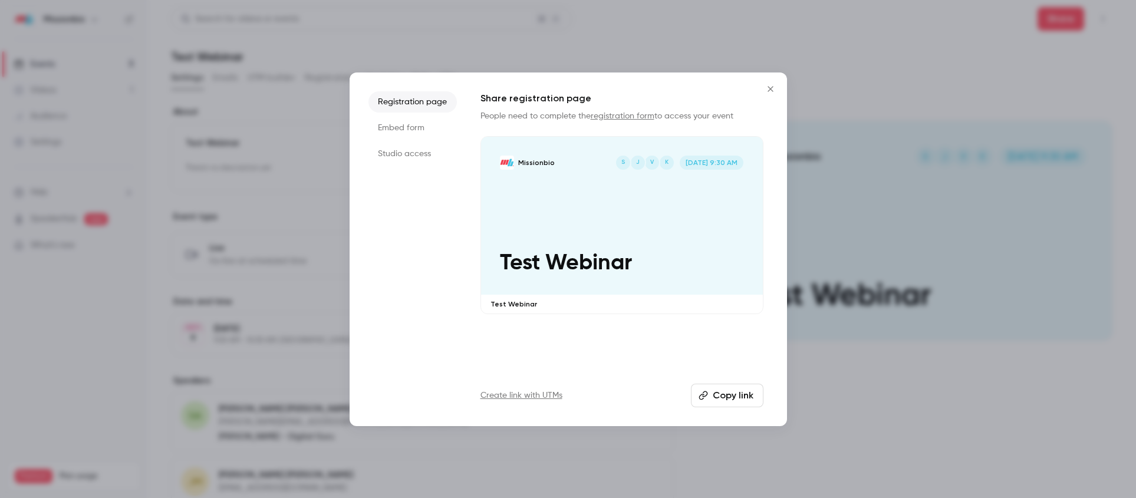  What do you see at coordinates (413, 128) in the screenshot?
I see `li: Embed form` at bounding box center [413, 128].